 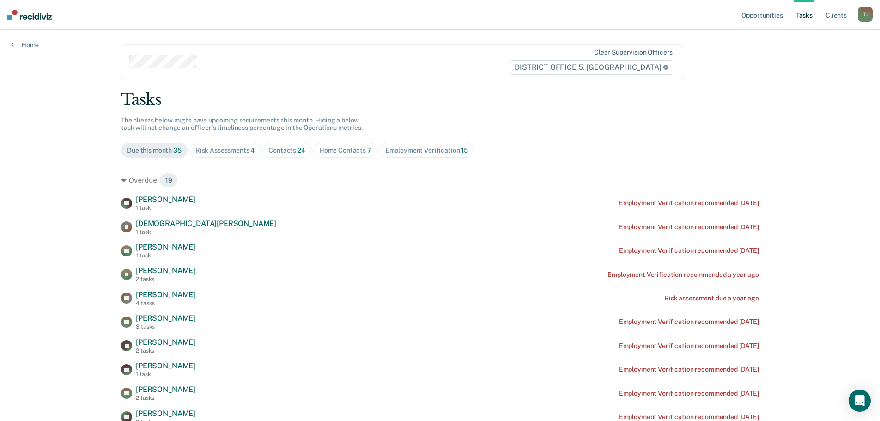 I want to click on div: Overdue 19, so click(x=440, y=180).